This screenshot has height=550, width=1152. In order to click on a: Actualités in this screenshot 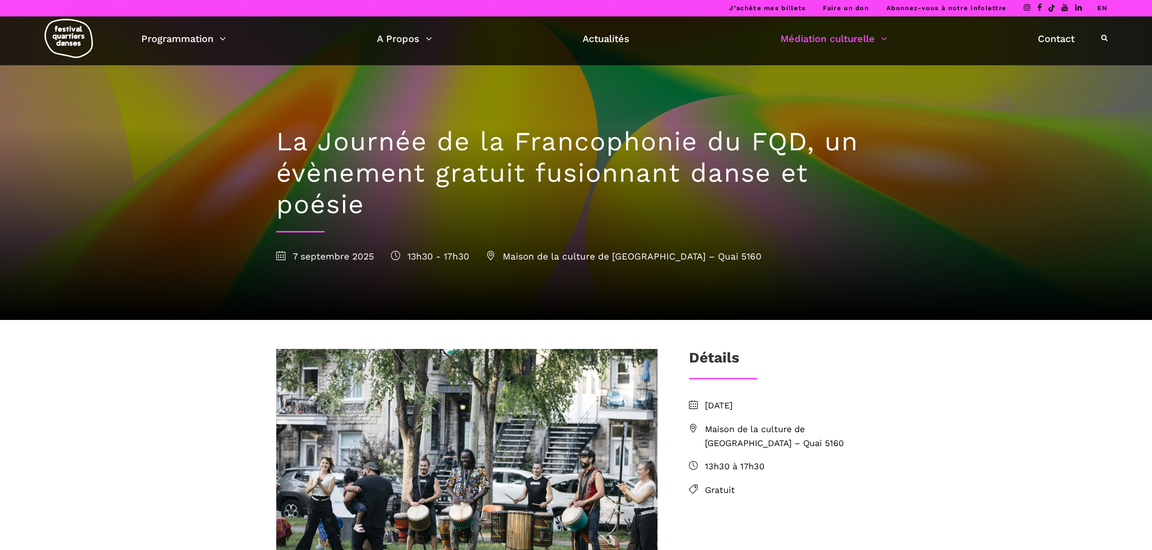, I will do `click(606, 39)`.